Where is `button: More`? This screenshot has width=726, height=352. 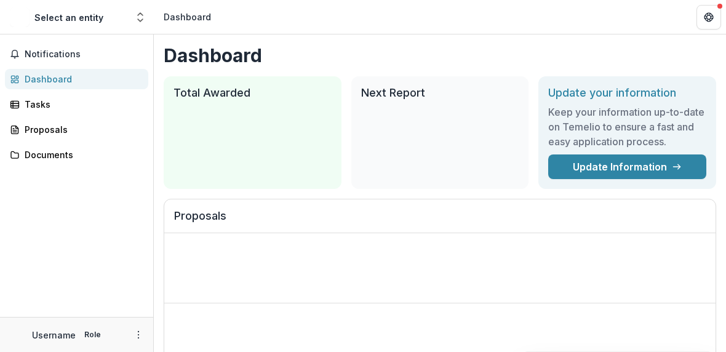
button: More is located at coordinates (138, 334).